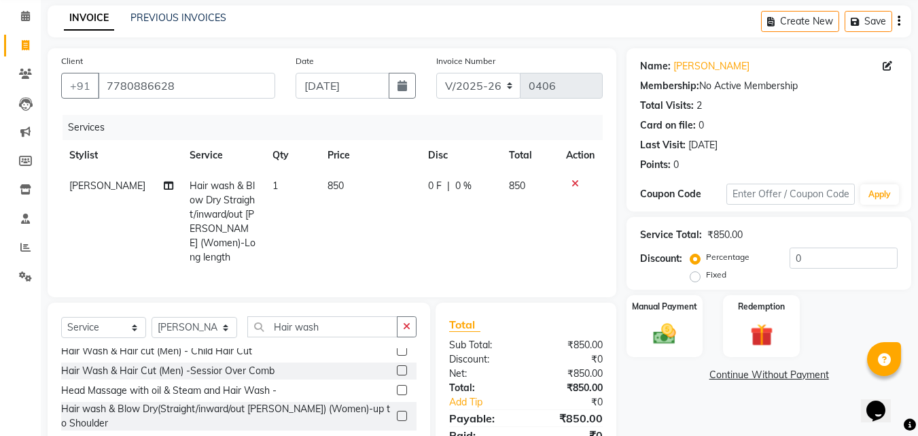 Image resolution: width=918 pixels, height=436 pixels. Describe the element at coordinates (338, 127) in the screenshot. I see `div: Services` at that location.